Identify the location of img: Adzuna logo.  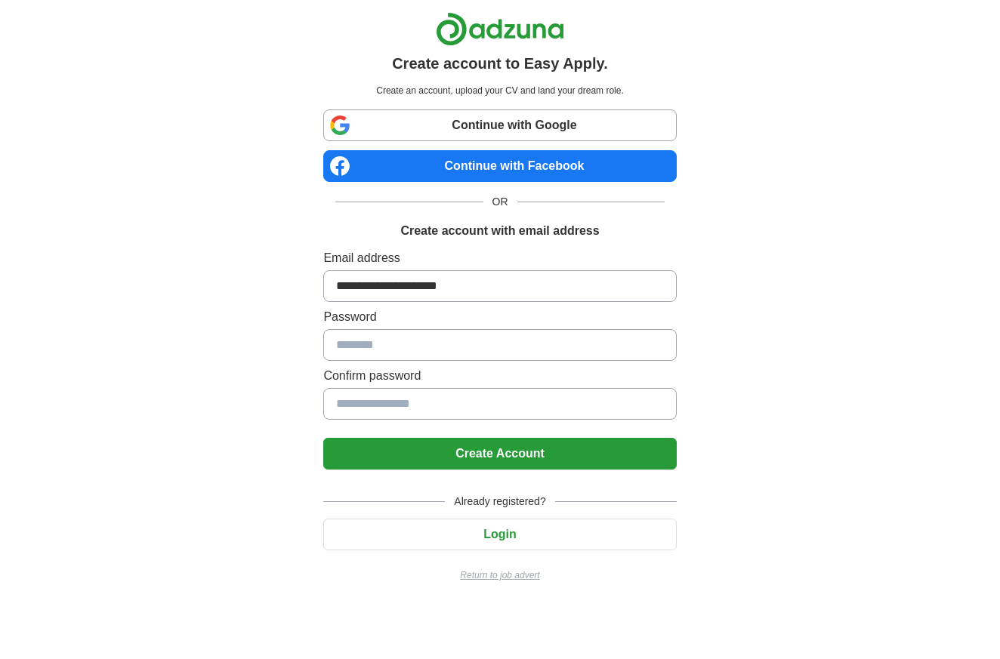
(500, 29).